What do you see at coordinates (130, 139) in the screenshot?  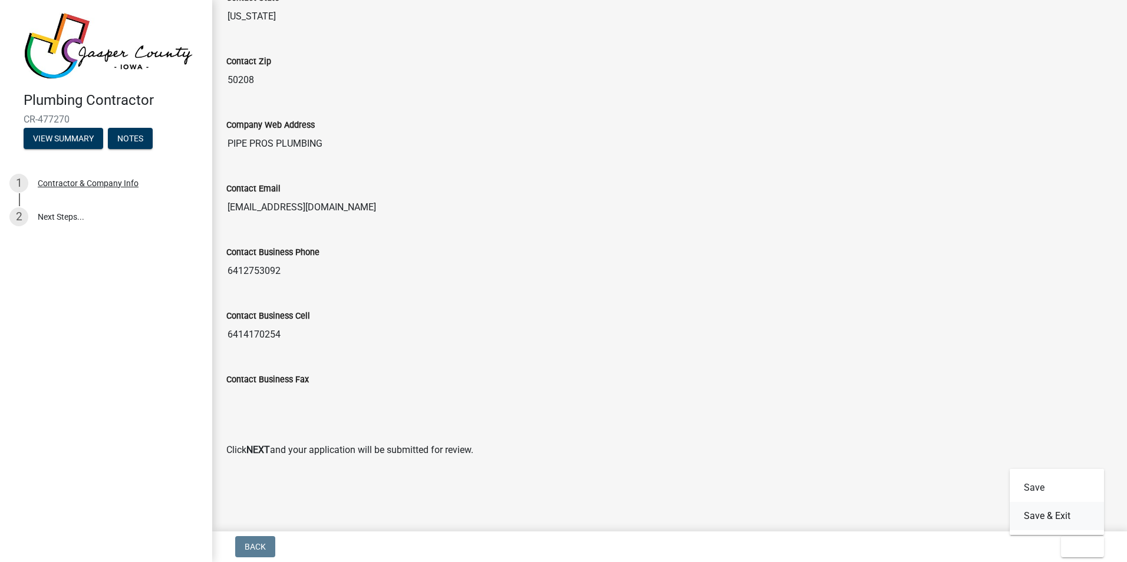 I see `wm-modal-confirm: Notes` at bounding box center [130, 139].